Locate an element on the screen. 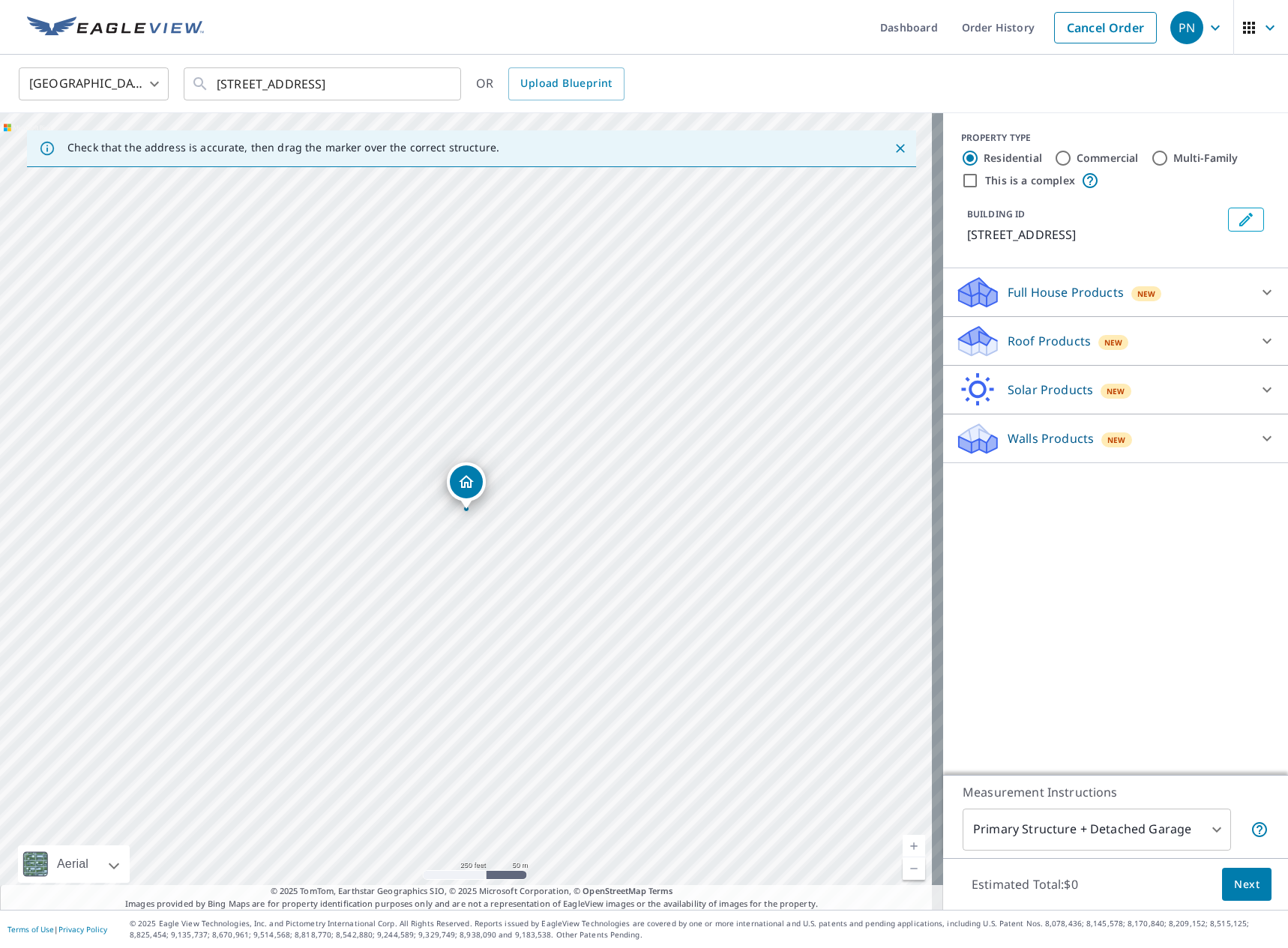 This screenshot has width=1288, height=948. div: PROPERTY TYPE is located at coordinates (1115, 138).